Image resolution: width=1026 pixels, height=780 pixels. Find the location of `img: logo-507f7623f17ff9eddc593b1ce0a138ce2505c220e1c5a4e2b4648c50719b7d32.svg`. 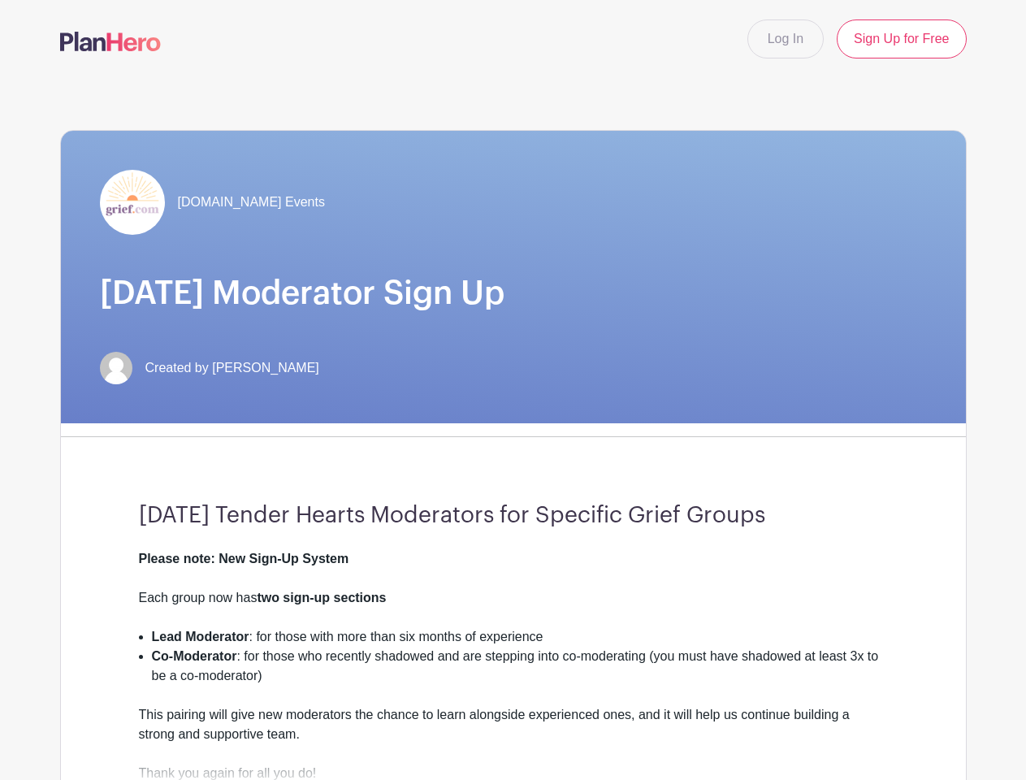

img: logo-507f7623f17ff9eddc593b1ce0a138ce2505c220e1c5a4e2b4648c50719b7d32.svg is located at coordinates (110, 41).